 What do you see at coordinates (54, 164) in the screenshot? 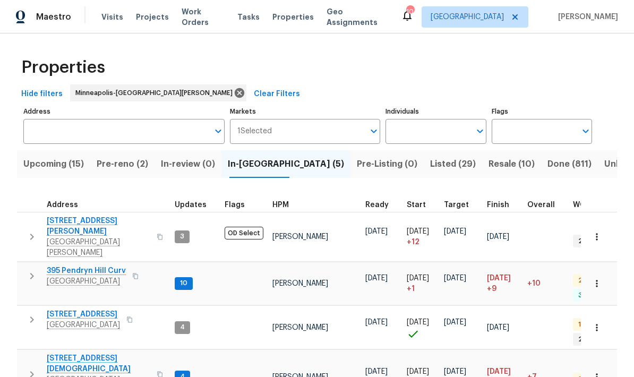
I see `span: Upcoming (15)` at bounding box center [54, 164].